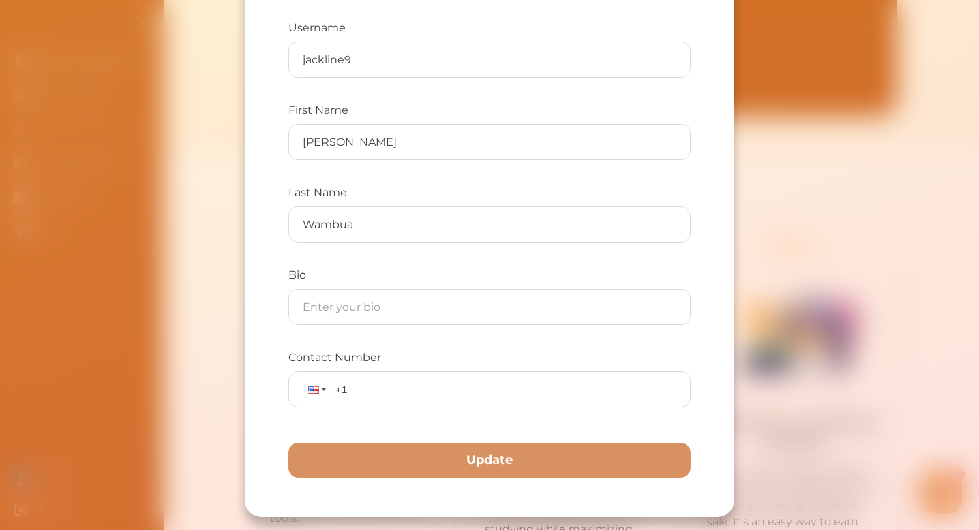 The image size is (979, 530). Describe the element at coordinates (489, 307) in the screenshot. I see `input: Enter your bio` at that location.